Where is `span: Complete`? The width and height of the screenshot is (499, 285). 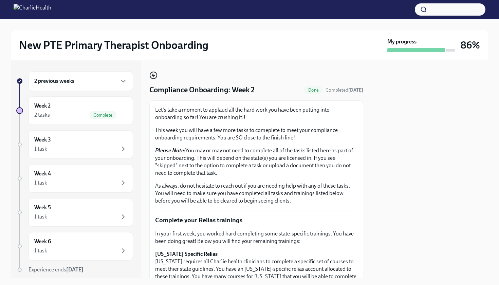
span: Complete is located at coordinates (103, 115).